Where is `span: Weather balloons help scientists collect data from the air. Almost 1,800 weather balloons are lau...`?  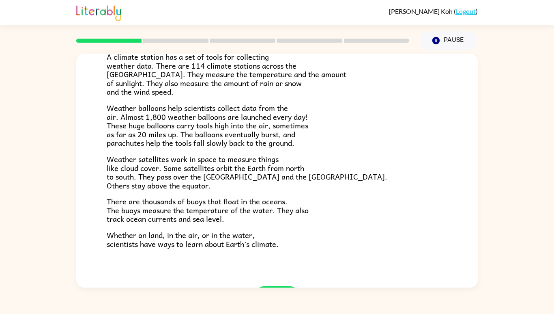 span: Weather balloons help scientists collect data from the air. Almost 1,800 weather balloons are lau... is located at coordinates (207, 125).